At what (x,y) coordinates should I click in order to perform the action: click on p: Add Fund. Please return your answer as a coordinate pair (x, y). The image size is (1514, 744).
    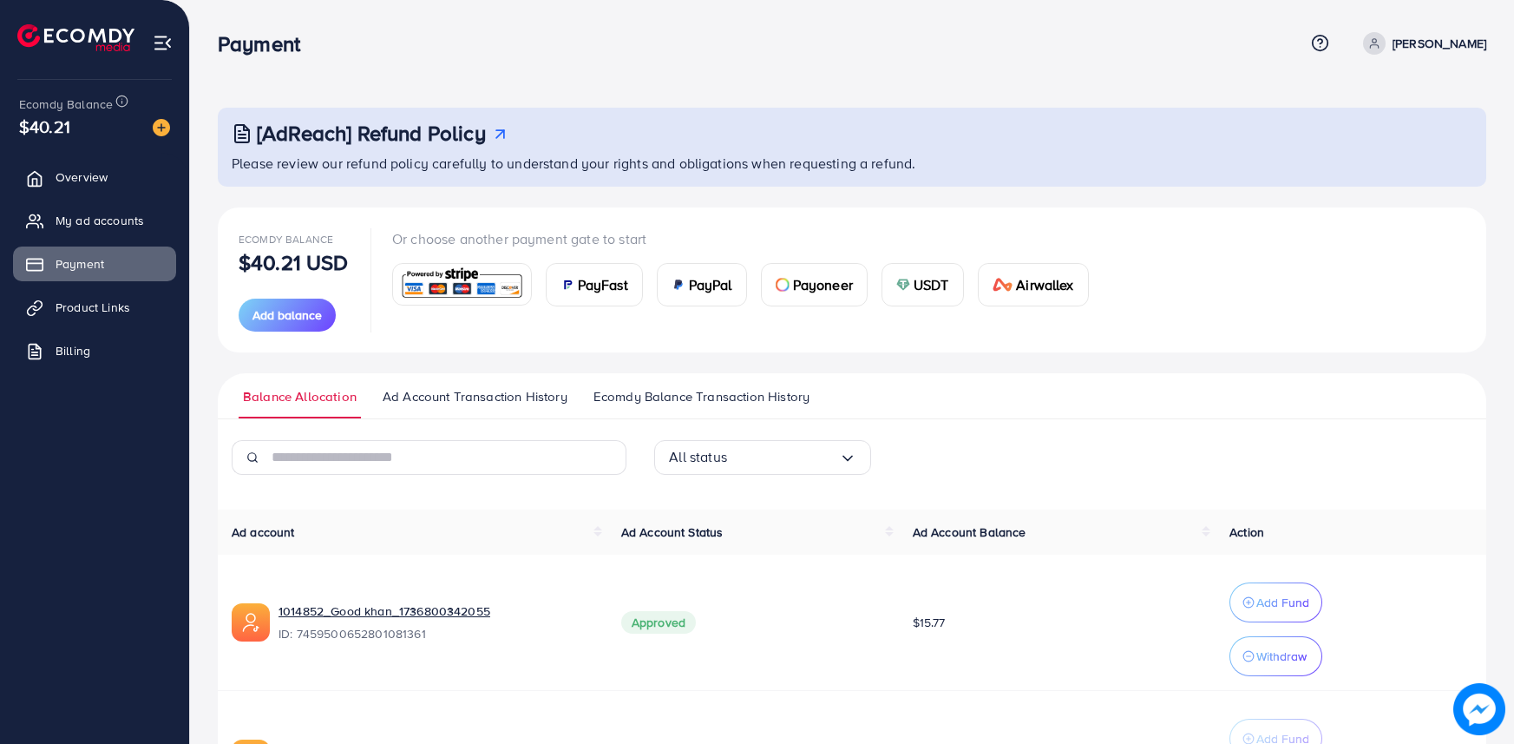
    Looking at the image, I should click on (1282, 602).